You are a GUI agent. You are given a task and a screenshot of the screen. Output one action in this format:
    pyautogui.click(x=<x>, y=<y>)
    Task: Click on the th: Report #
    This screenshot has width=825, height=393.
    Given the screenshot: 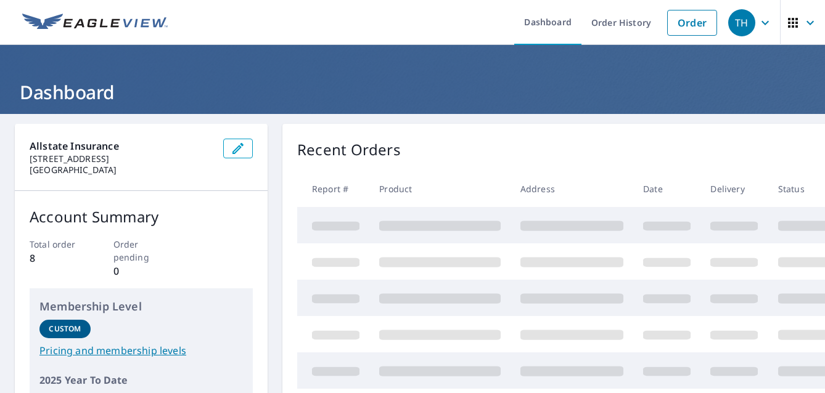 What is the action you would take?
    pyautogui.click(x=333, y=189)
    